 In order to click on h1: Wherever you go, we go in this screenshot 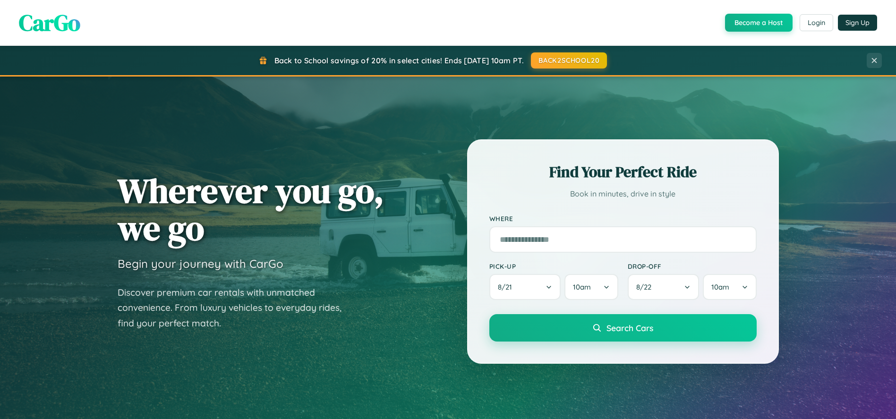, I will do `click(251, 209)`.